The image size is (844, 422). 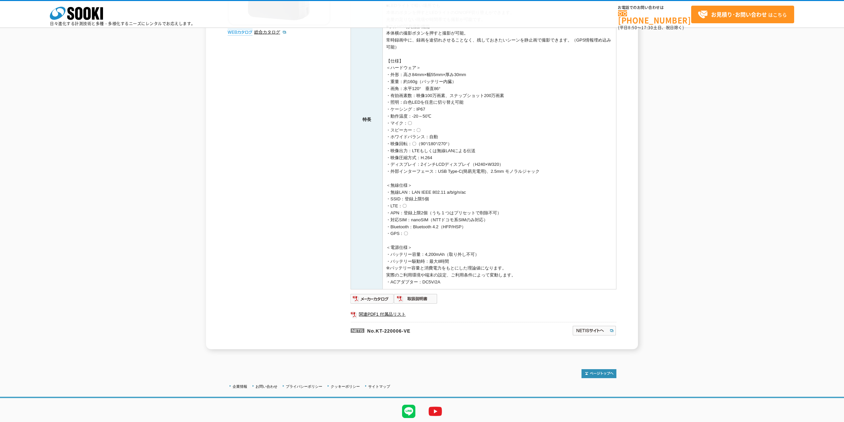 I want to click on span: はこちら, so click(x=742, y=15).